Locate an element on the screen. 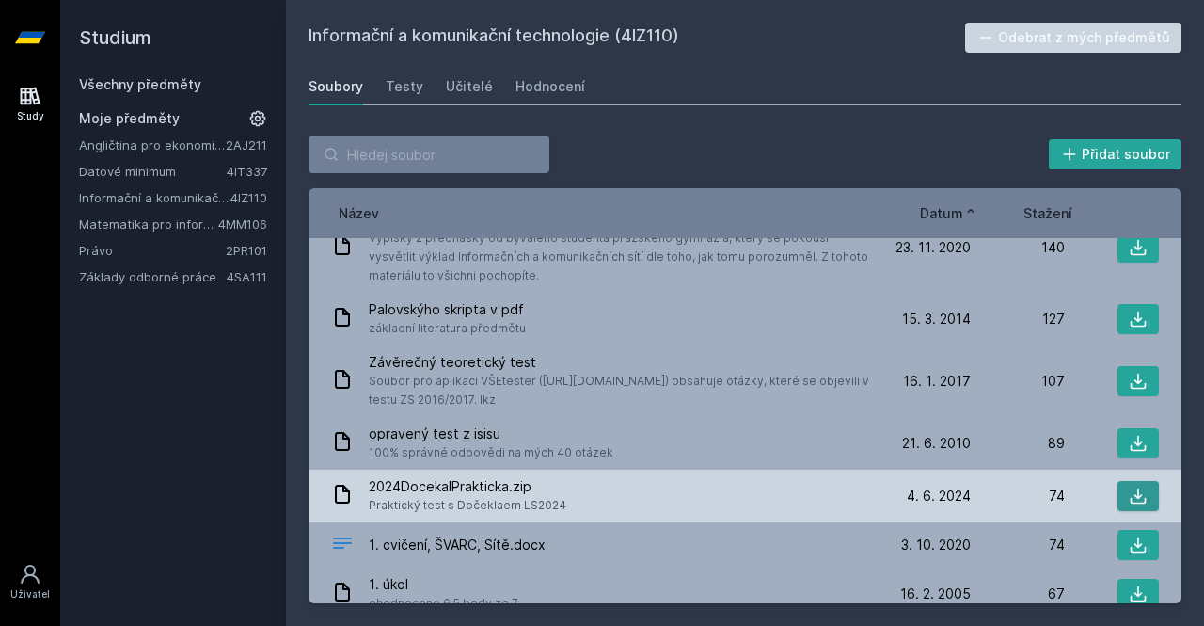 The image size is (1204, 626). div: DOCX is located at coordinates (342, 545).